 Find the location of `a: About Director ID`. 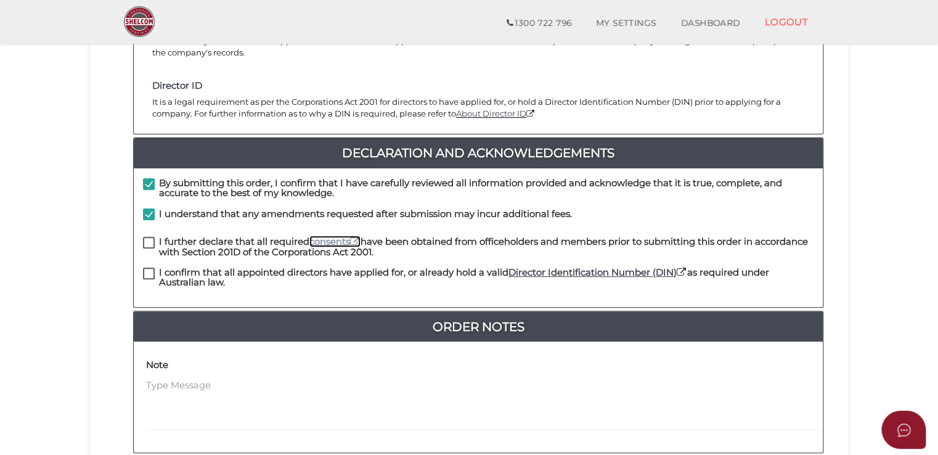

a: About Director ID is located at coordinates (496, 113).